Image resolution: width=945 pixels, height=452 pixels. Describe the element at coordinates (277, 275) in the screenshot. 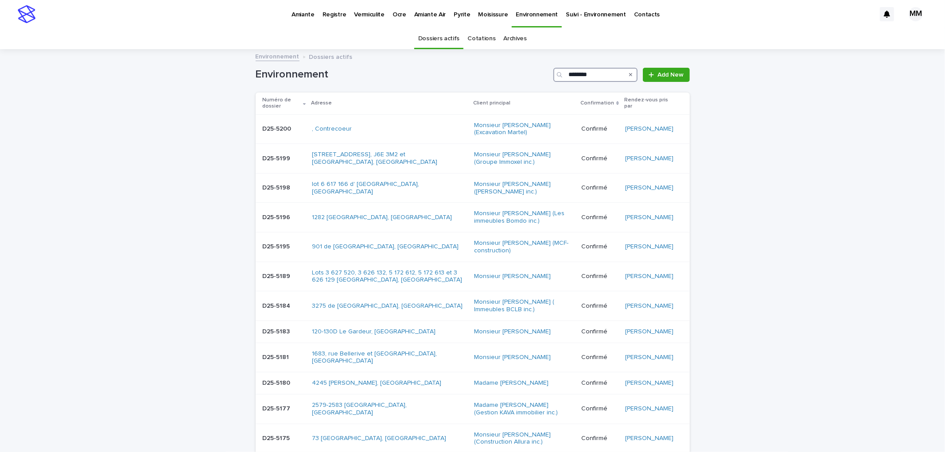

I see `p: D25-5189` at that location.